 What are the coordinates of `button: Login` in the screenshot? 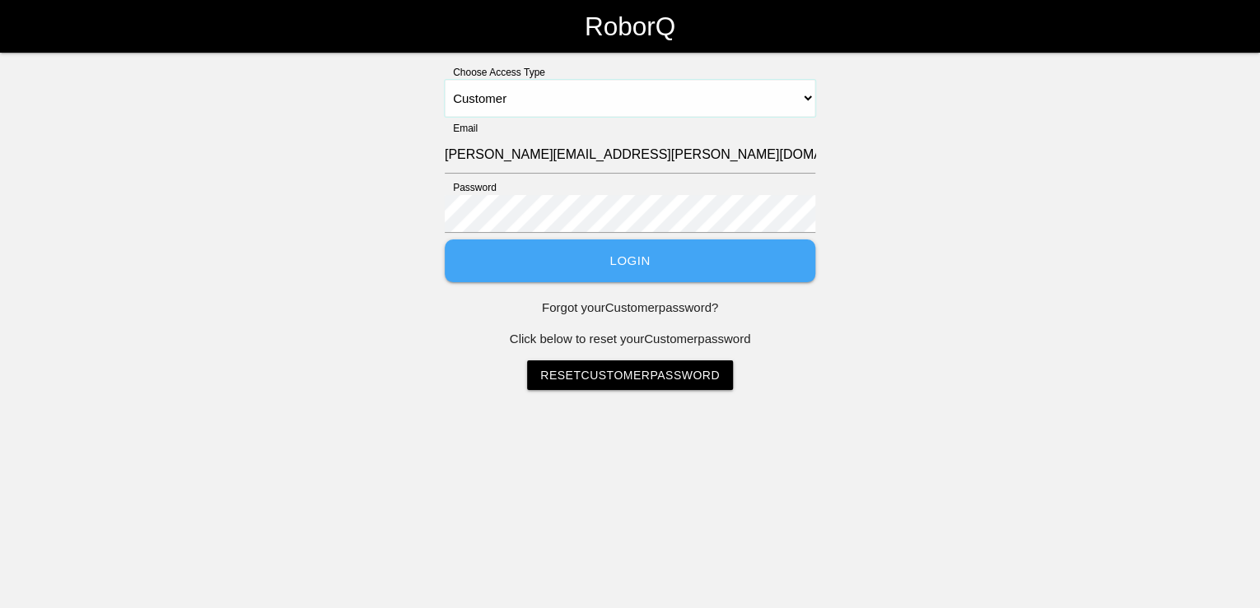 It's located at (630, 261).